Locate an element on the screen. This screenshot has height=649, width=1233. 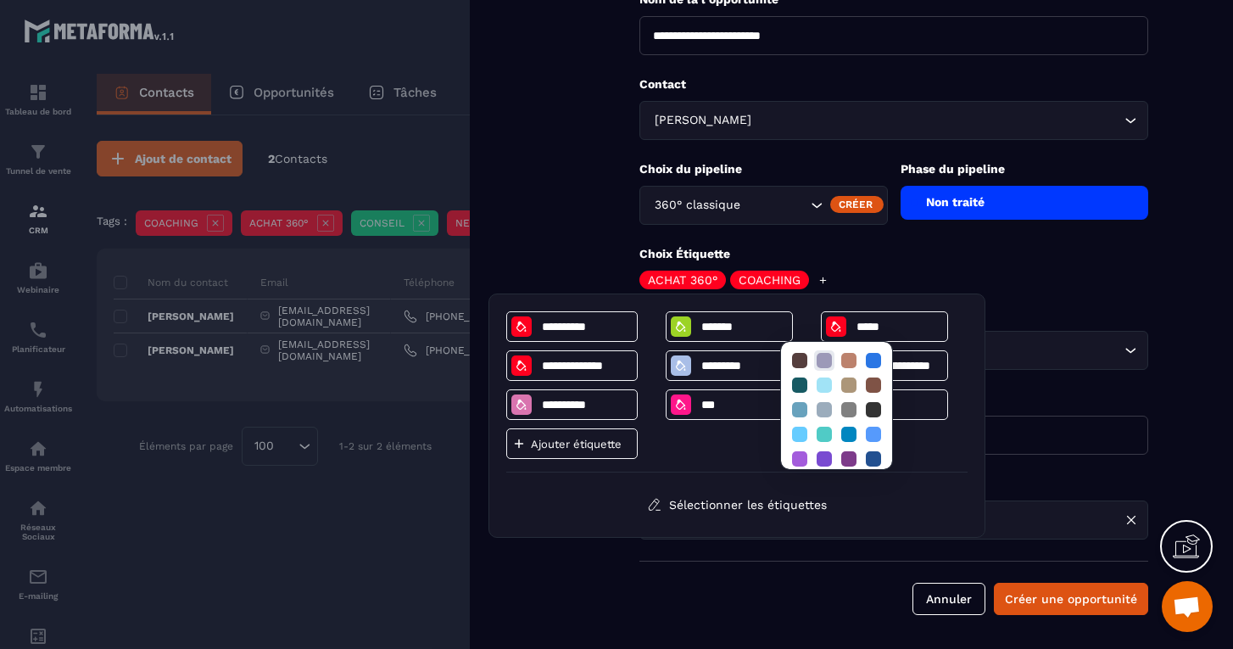
p: Choix Étiquette is located at coordinates (894, 254).